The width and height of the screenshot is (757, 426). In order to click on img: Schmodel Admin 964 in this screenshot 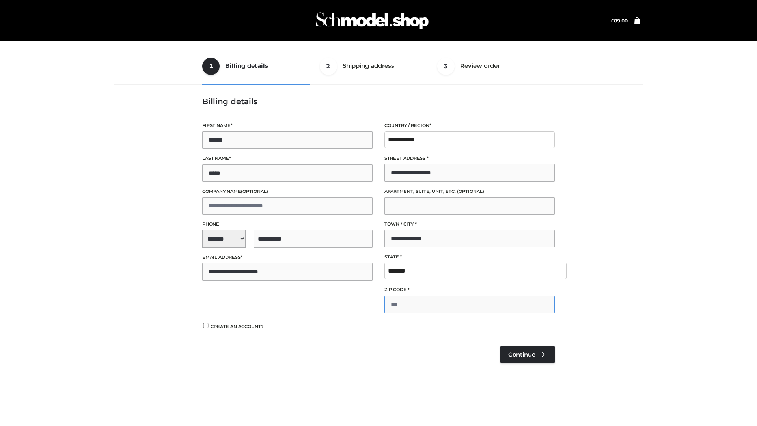, I will do `click(372, 20)`.